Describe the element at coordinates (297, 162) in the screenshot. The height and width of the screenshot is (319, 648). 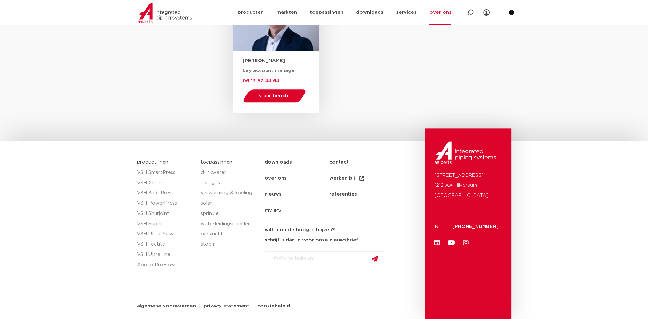
I see `a: downloads` at that location.